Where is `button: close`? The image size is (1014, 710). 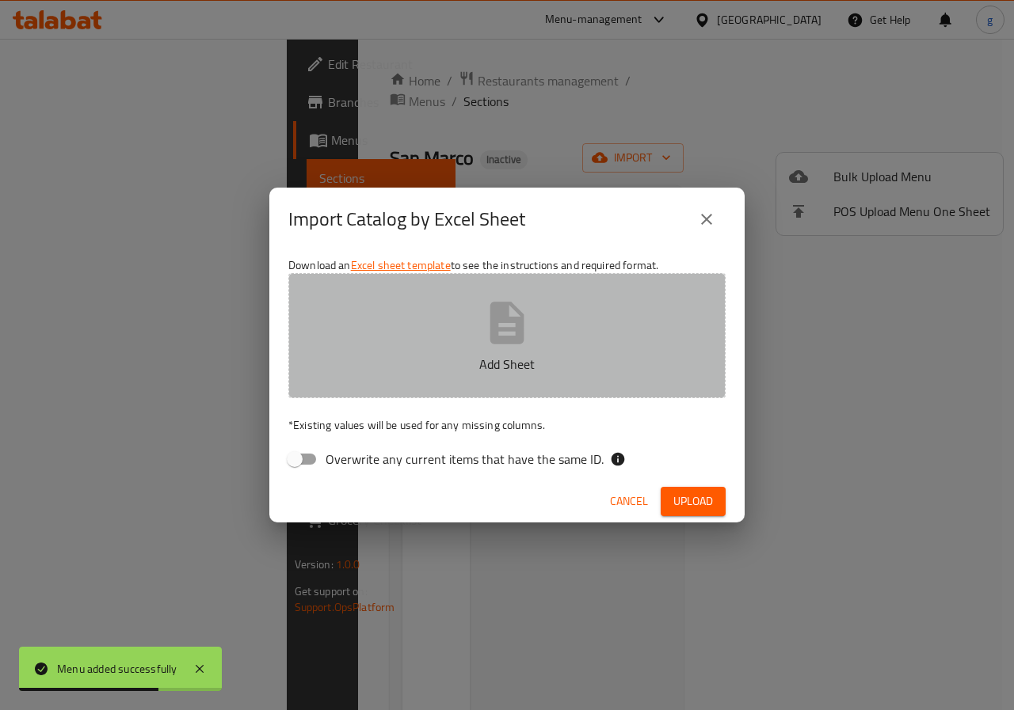
button: close is located at coordinates (706, 219).